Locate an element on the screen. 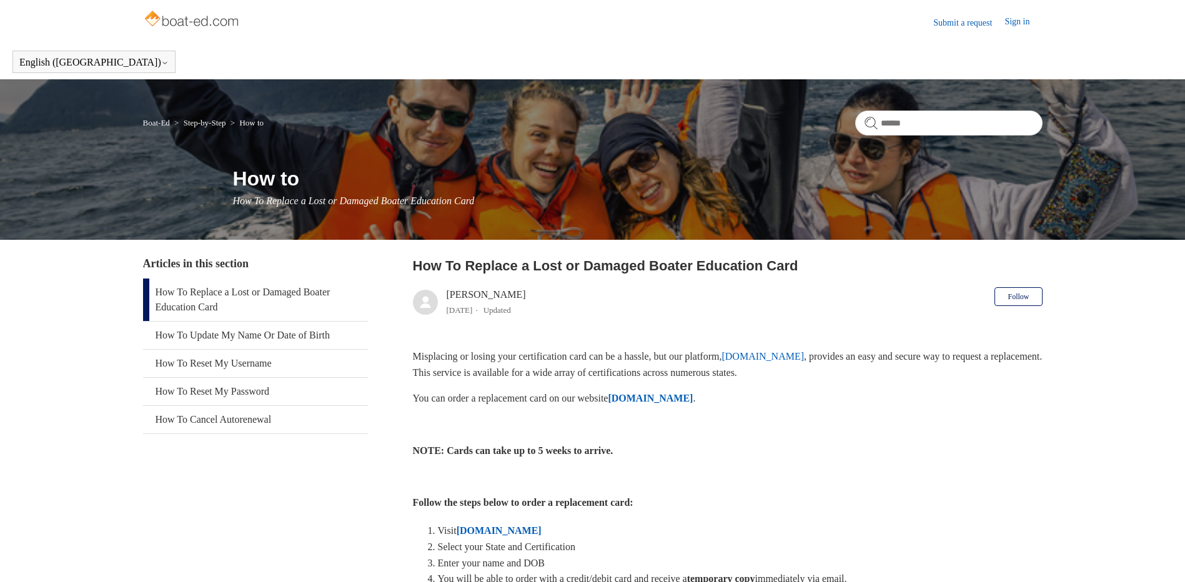 The width and height of the screenshot is (1185, 582). a: How To Reset My Password is located at coordinates (256, 392).